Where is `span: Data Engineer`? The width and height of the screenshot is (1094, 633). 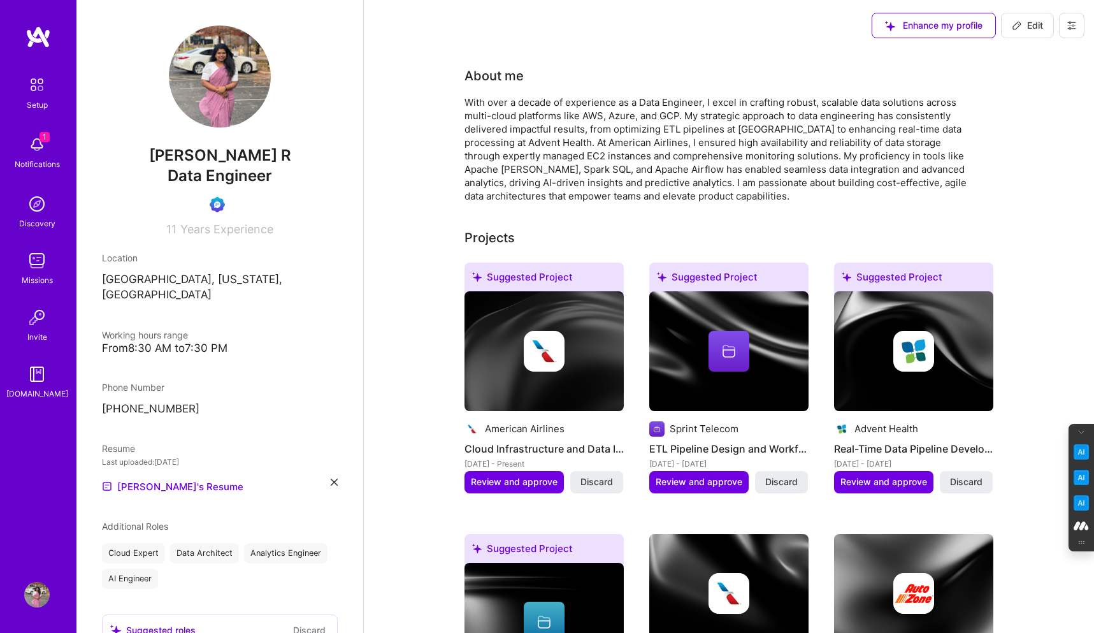 span: Data Engineer is located at coordinates (220, 175).